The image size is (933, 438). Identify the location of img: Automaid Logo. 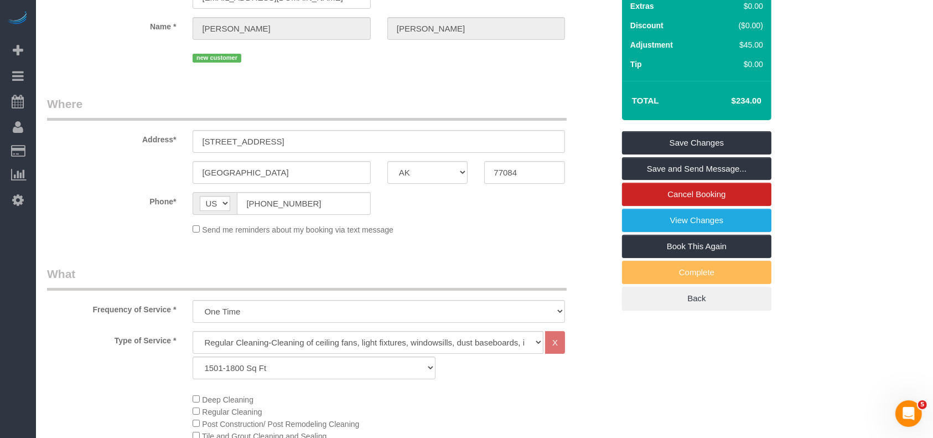
(18, 19).